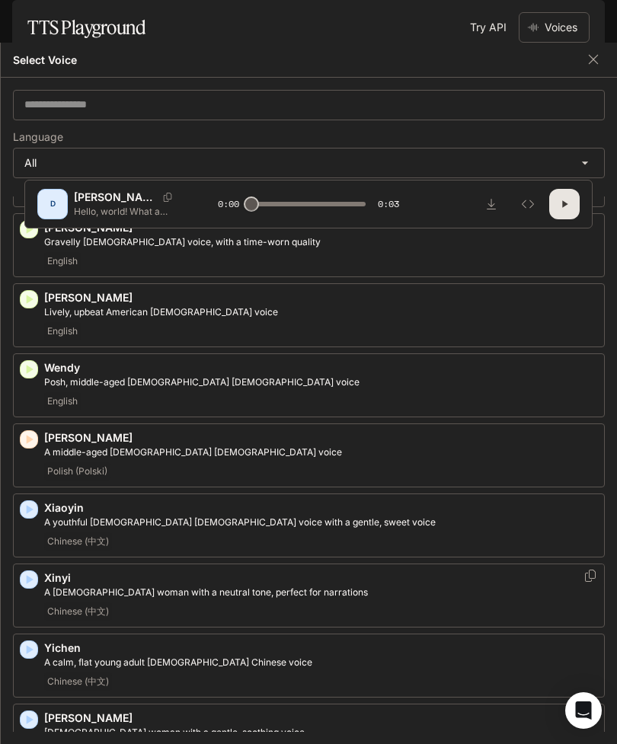 The image size is (617, 744). Describe the element at coordinates (127, 211) in the screenshot. I see `p: Hello, world! What a wonderful day to be a text-to-speech model!` at that location.